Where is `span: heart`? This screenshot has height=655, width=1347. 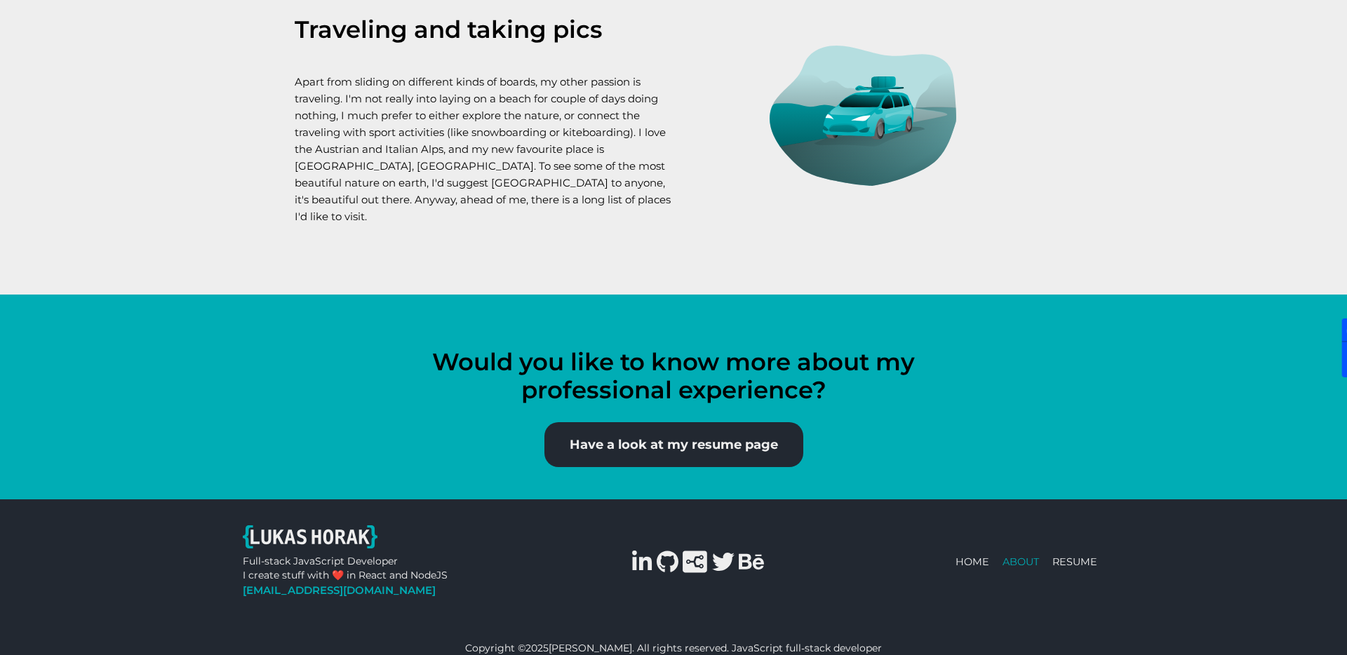 span: heart is located at coordinates (337, 575).